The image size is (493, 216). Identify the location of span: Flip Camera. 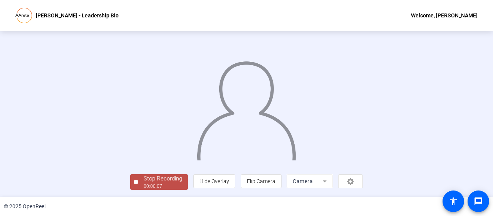
(261, 181).